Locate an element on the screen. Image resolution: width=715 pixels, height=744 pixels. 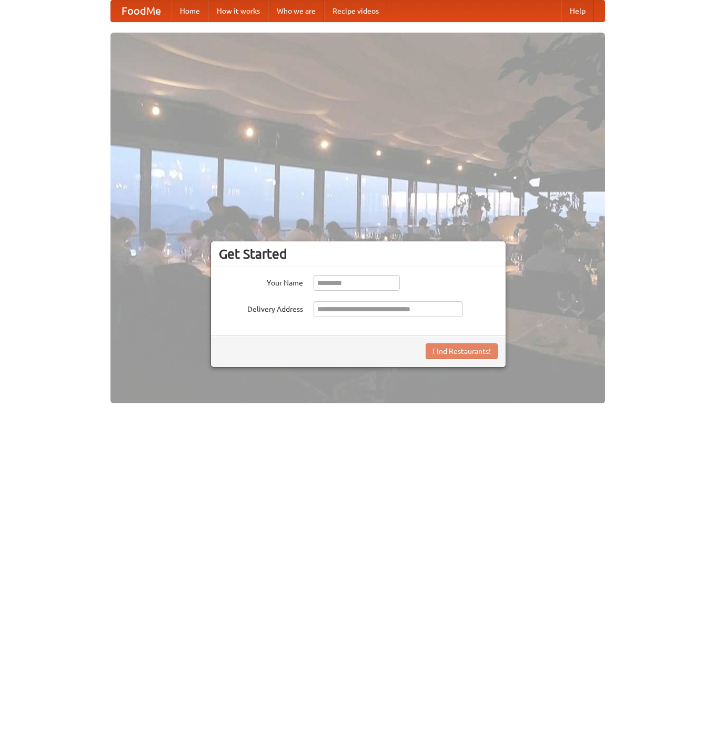
a: Recipe videos is located at coordinates (355, 11).